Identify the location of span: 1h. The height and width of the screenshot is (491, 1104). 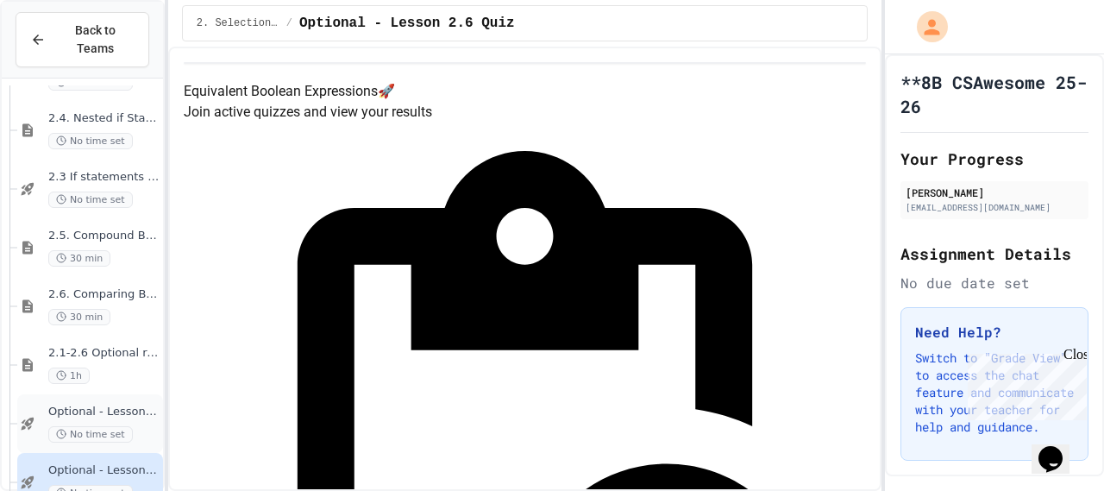
(69, 375).